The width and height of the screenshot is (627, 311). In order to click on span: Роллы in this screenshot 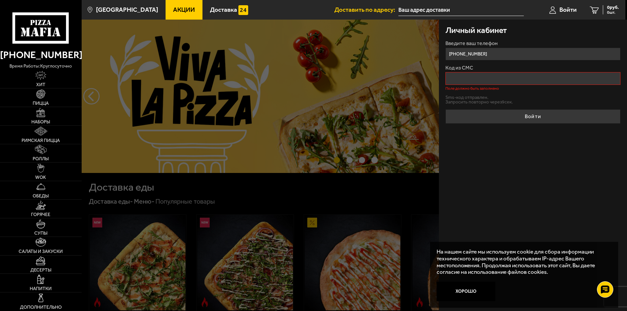, I will do `click(40, 159)`.